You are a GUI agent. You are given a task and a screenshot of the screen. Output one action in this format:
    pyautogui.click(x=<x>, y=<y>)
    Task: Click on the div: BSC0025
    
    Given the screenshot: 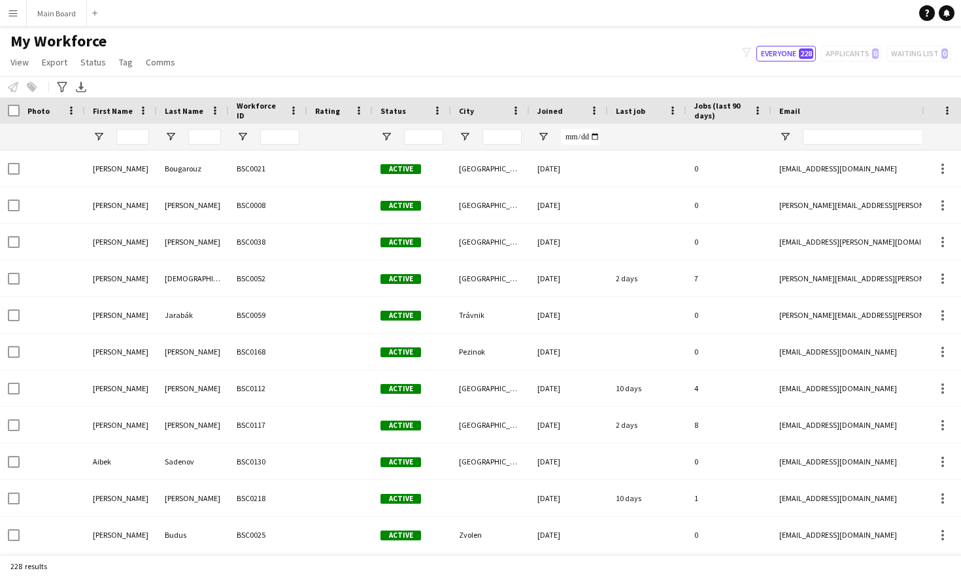 What is the action you would take?
    pyautogui.click(x=268, y=534)
    